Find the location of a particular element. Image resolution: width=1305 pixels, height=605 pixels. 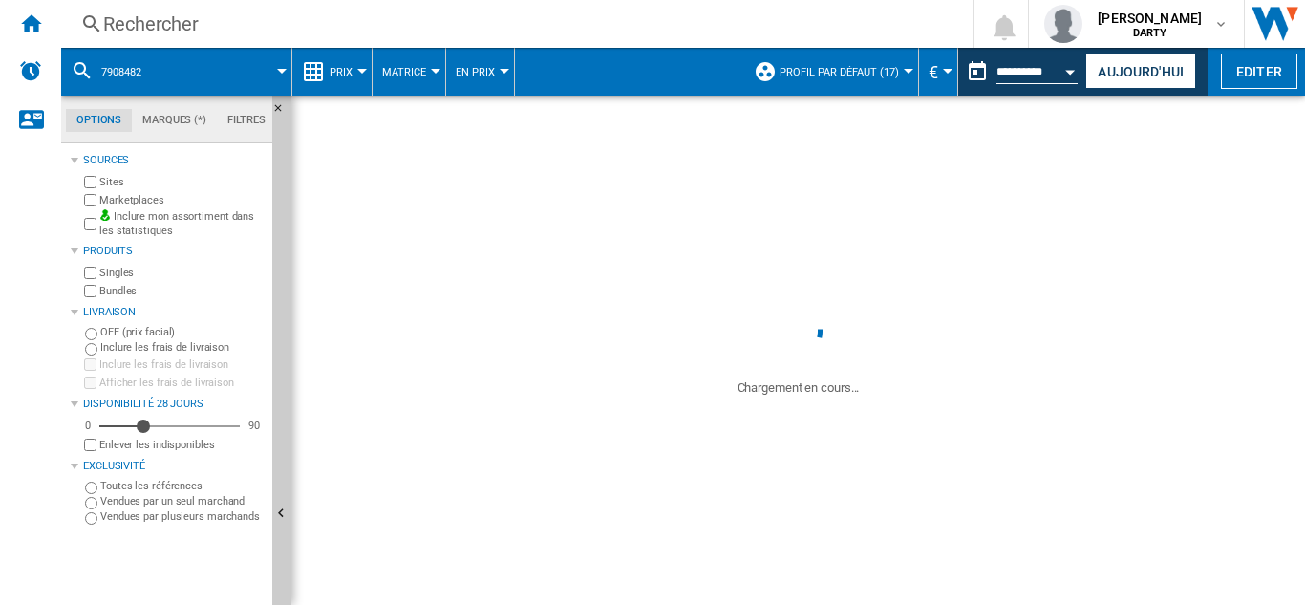

button: md-calendar is located at coordinates (978, 72).